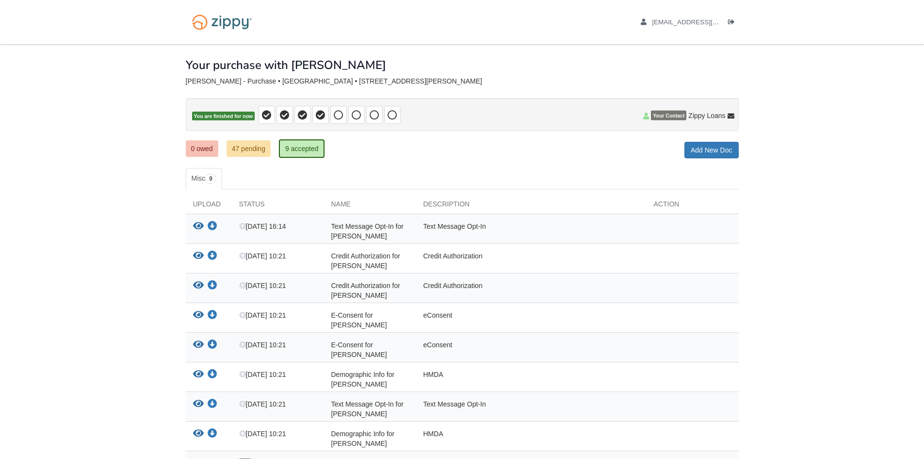 This screenshot has height=459, width=924. I want to click on button: View Text Message Opt-In for Samantha Amburgey, so click(198, 404).